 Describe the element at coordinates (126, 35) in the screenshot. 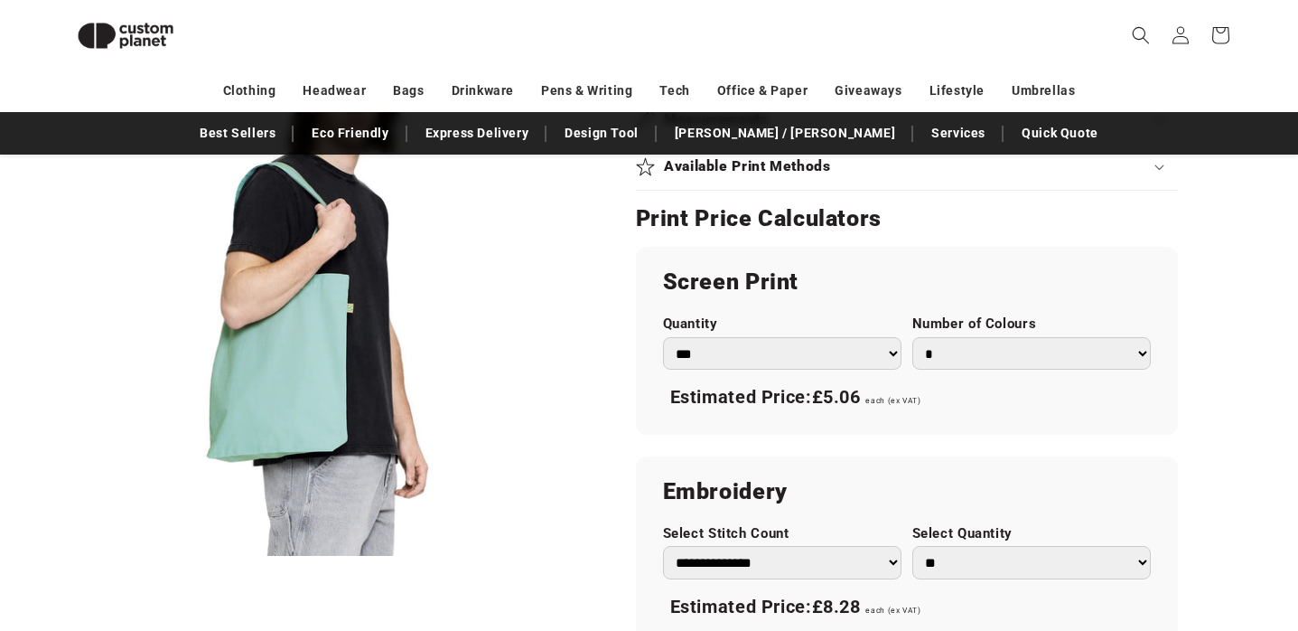

I see `img: Custom Planet` at that location.